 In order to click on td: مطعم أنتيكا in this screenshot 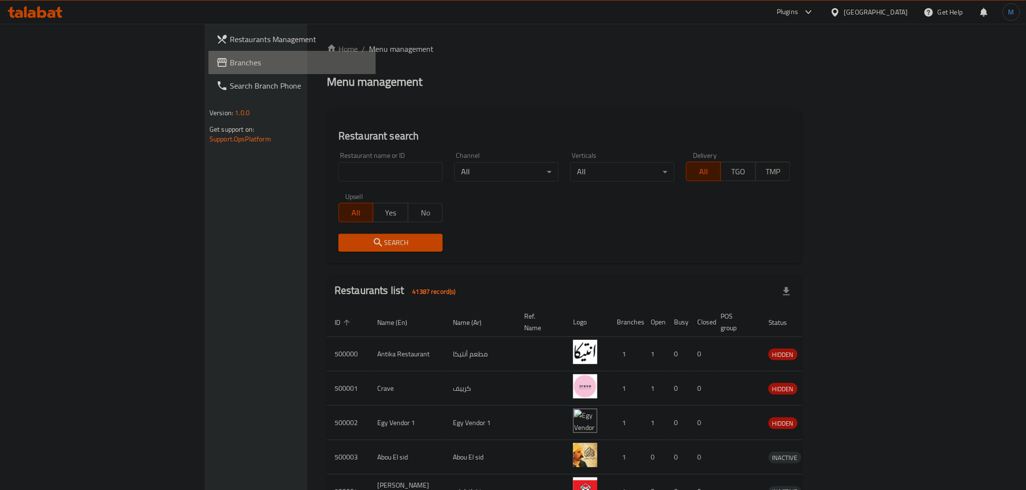, I will do `click(480, 354)`.